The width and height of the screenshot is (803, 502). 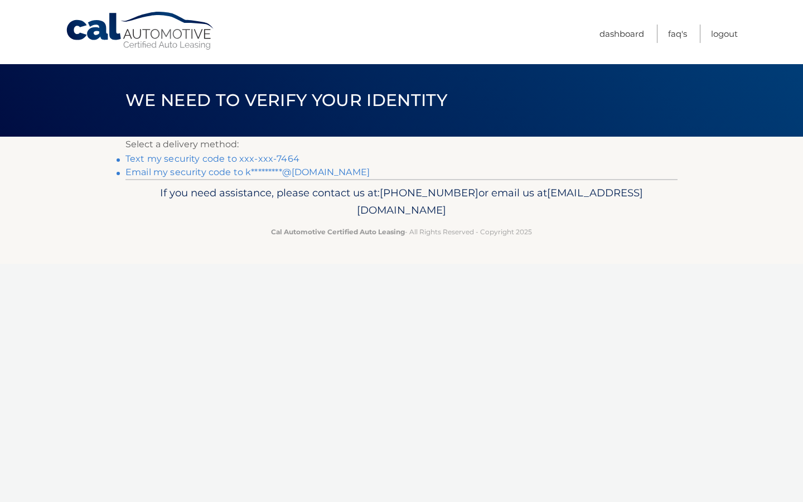 What do you see at coordinates (286, 100) in the screenshot?
I see `span: We need to verify your identity` at bounding box center [286, 100].